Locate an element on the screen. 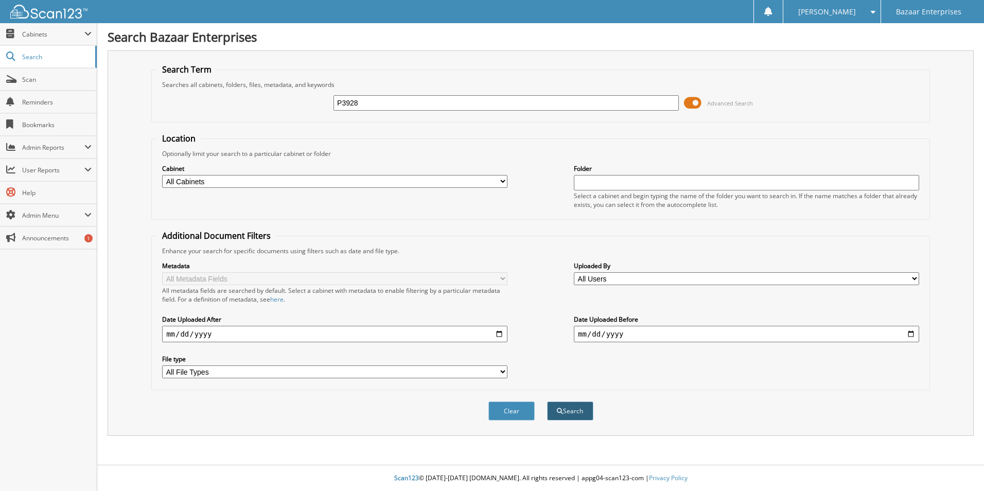 Image resolution: width=984 pixels, height=491 pixels. div: Optionally limit your search to a particular cabinet or folder is located at coordinates (540, 153).